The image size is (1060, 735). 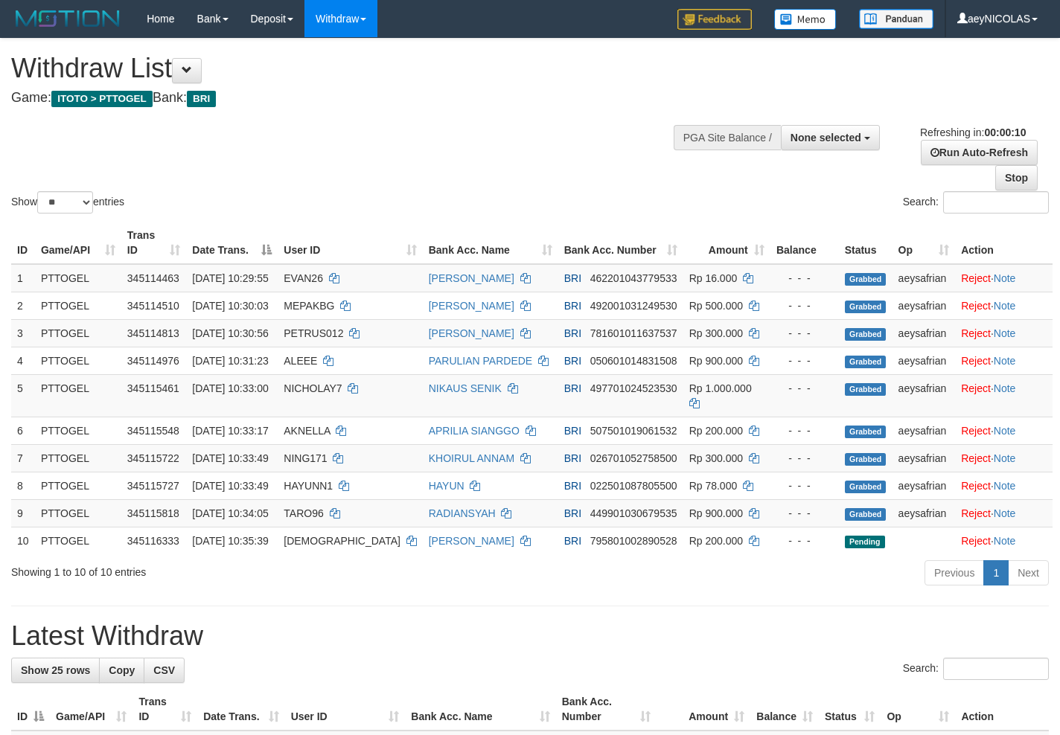 What do you see at coordinates (55, 670) in the screenshot?
I see `a: Show 25 rows` at bounding box center [55, 670].